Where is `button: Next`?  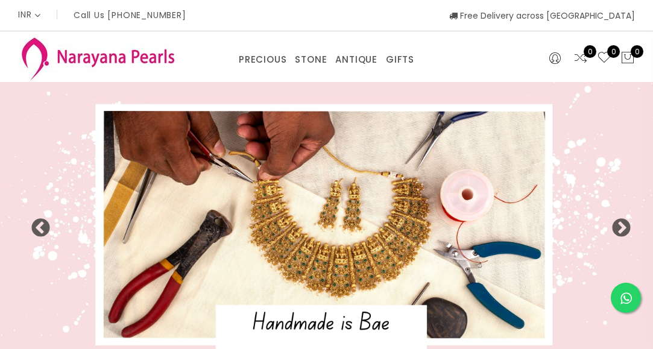 button: Next is located at coordinates (617, 224).